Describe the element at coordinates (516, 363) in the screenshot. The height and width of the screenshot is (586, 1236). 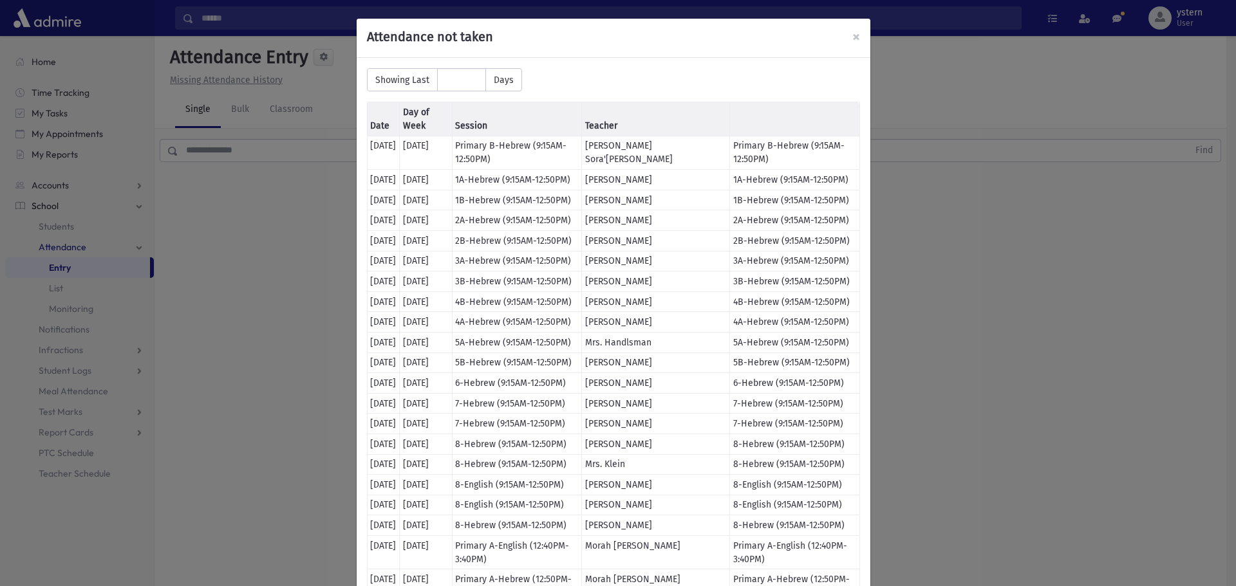
I see `td: 5B-Hebrew (9:15AM-12:50PM)` at that location.